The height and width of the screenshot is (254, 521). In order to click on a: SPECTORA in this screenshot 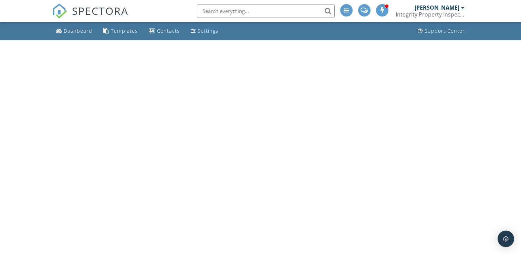, I will do `click(90, 17)`.